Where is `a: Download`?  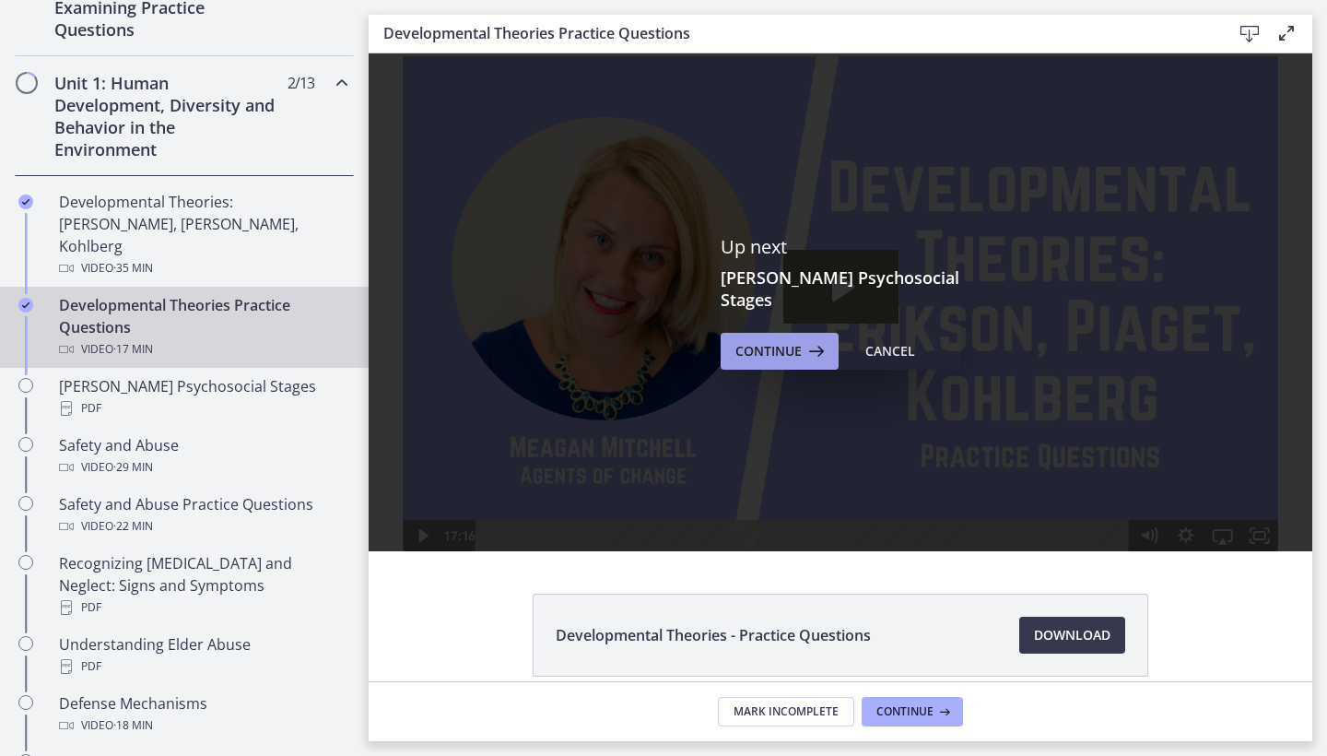
a: Download is located at coordinates (1072, 635).